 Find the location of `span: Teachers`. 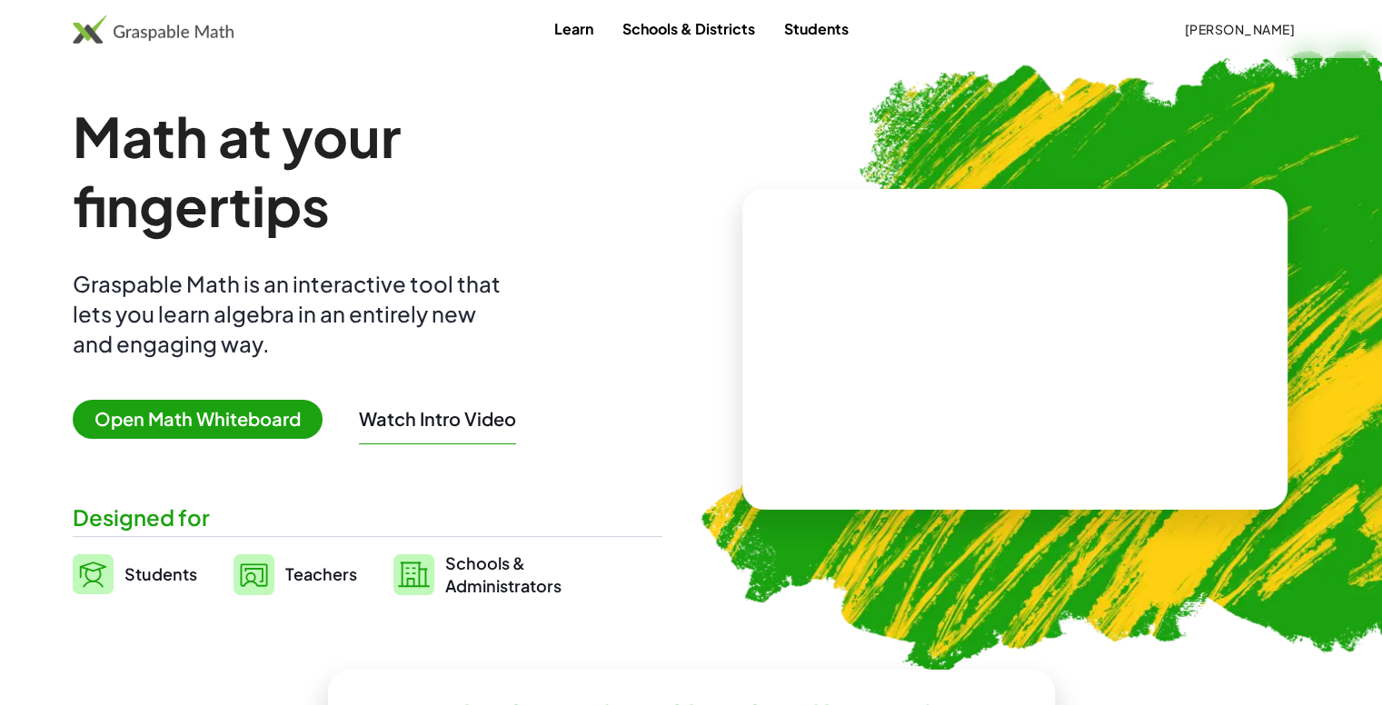

span: Teachers is located at coordinates (321, 573).